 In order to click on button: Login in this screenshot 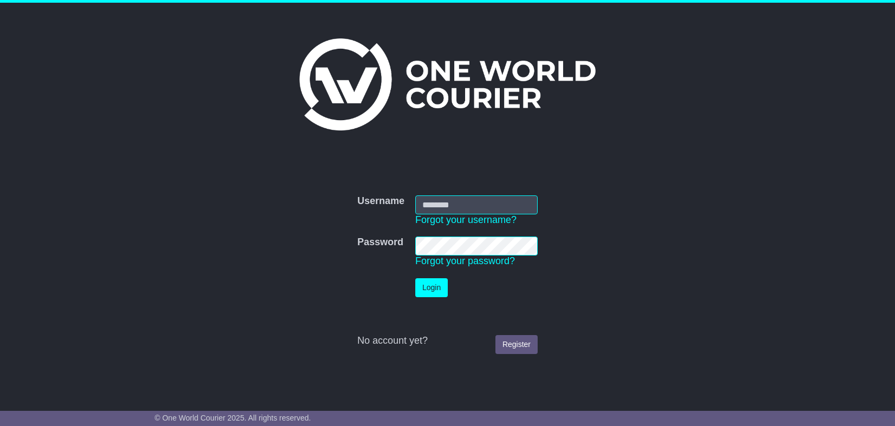, I will do `click(432, 288)`.